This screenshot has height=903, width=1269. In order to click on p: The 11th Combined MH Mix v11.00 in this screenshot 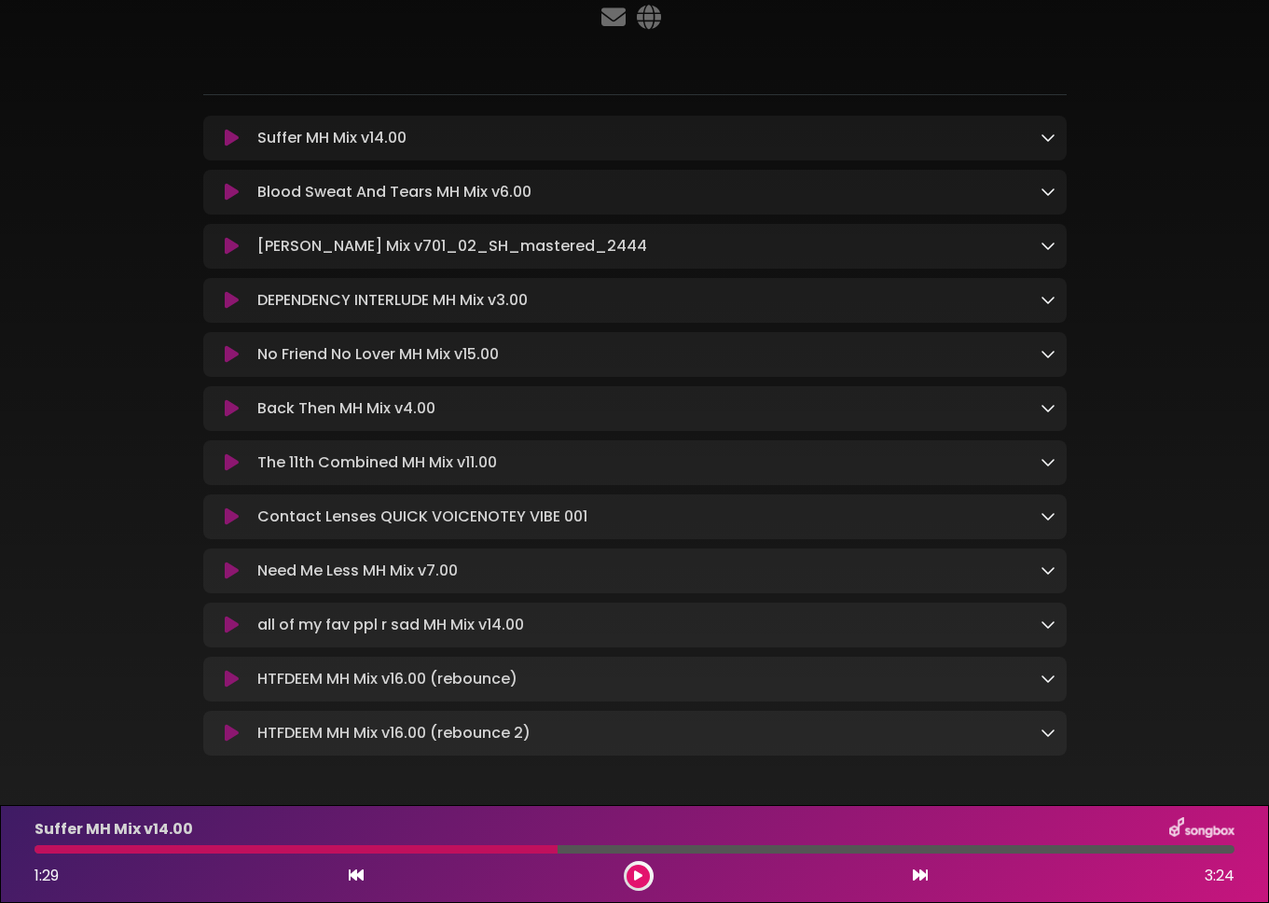, I will do `click(377, 463)`.